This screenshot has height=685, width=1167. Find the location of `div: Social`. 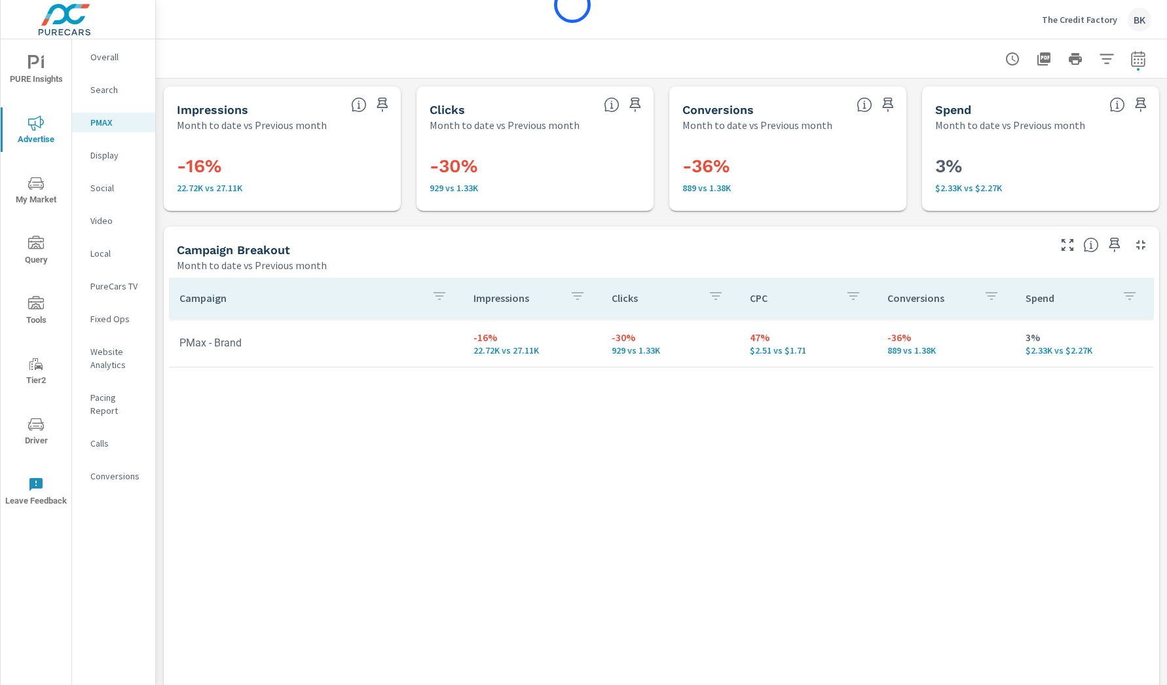

div: Social is located at coordinates (113, 188).